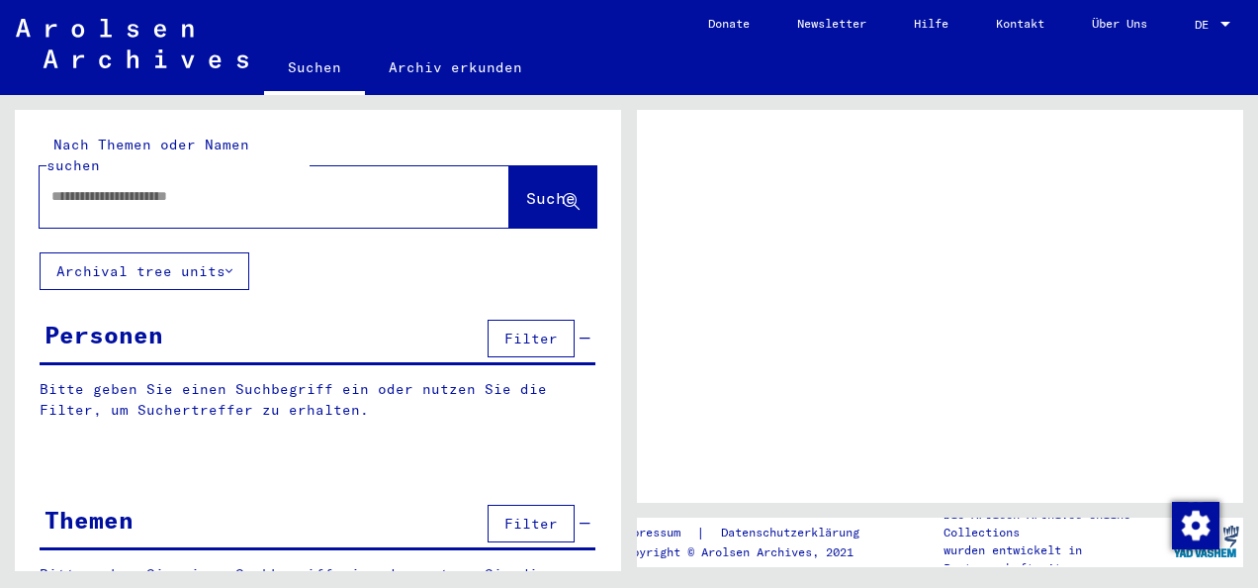 The image size is (1258, 588). Describe the element at coordinates (553, 197) in the screenshot. I see `button: Suche` at that location.